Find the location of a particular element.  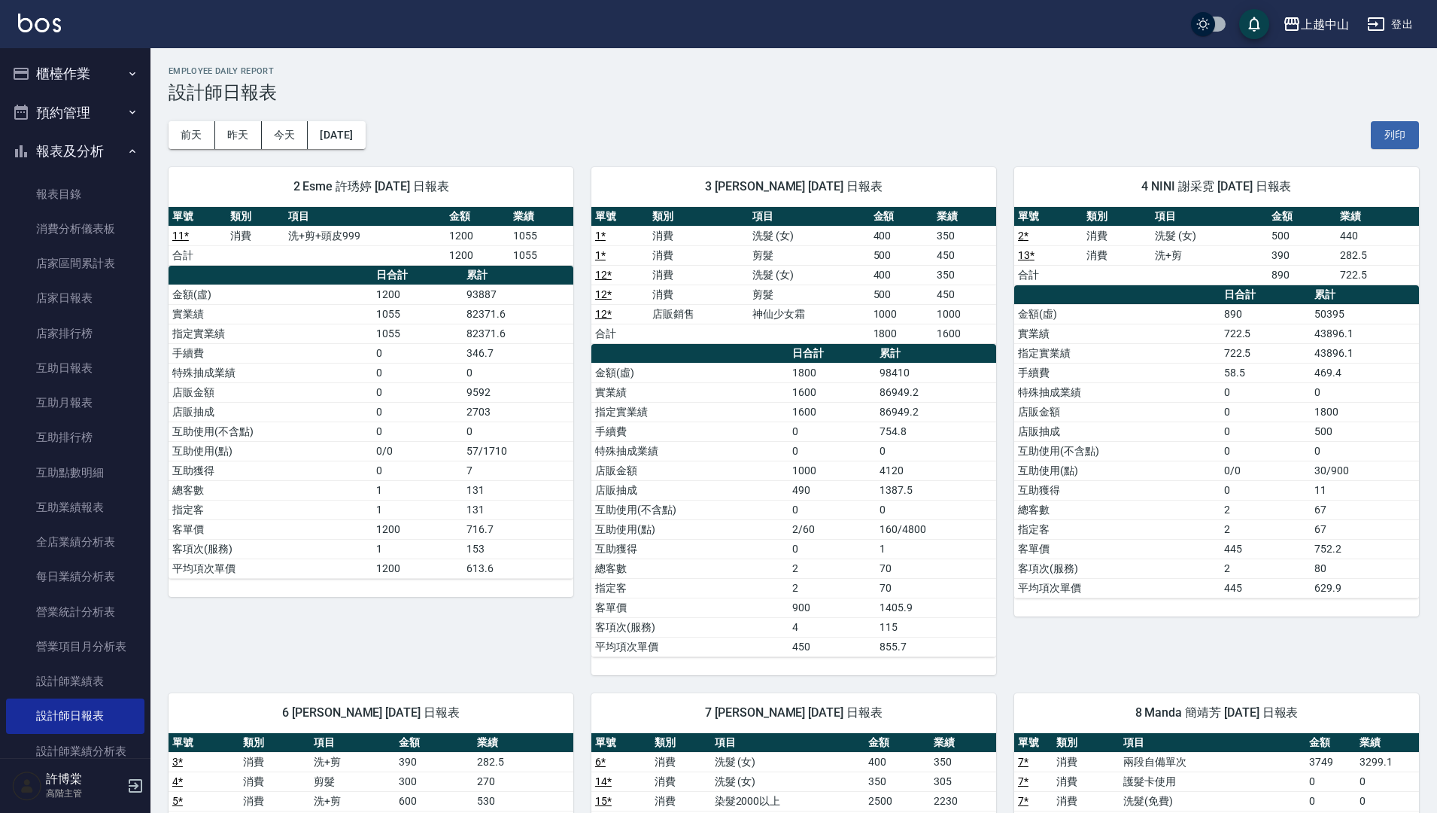

a: 消費分析儀表板 is located at coordinates (75, 229).